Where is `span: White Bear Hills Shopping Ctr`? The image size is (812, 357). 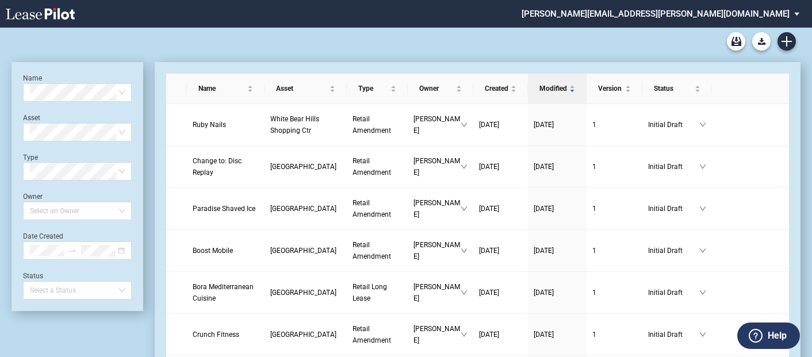
span: White Bear Hills Shopping Ctr is located at coordinates (294, 125).